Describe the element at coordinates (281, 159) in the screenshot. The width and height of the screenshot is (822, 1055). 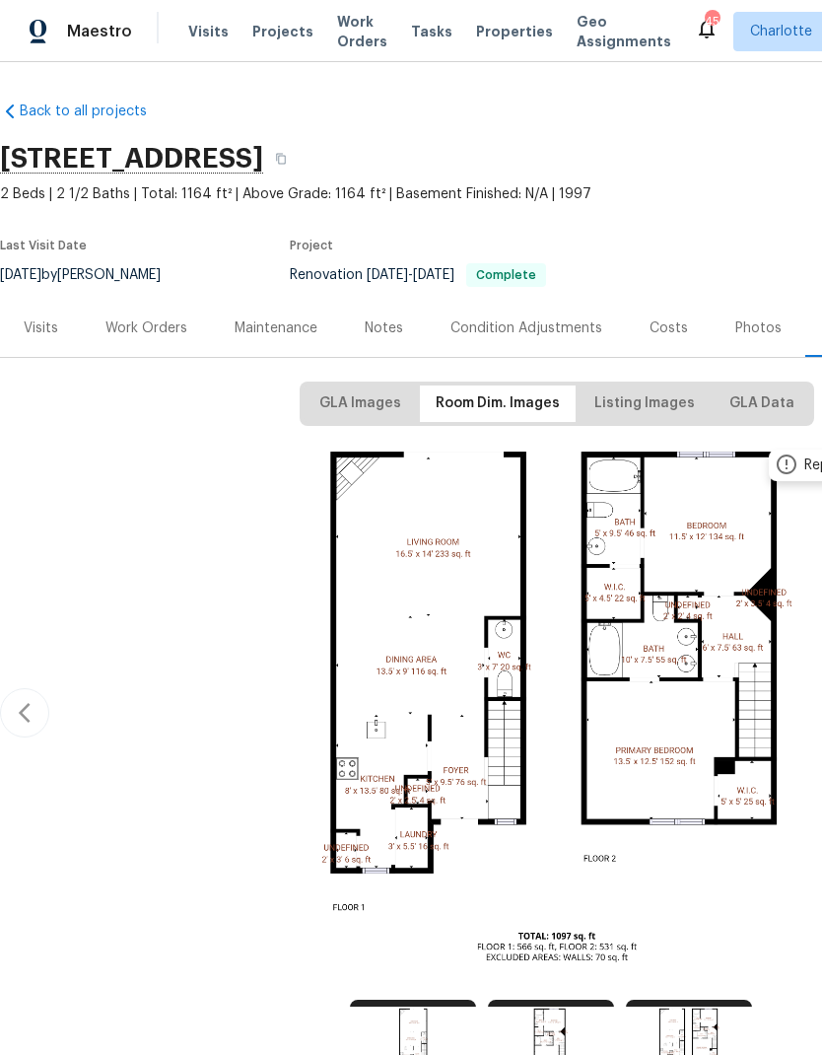
I see `button: Copy Address` at that location.